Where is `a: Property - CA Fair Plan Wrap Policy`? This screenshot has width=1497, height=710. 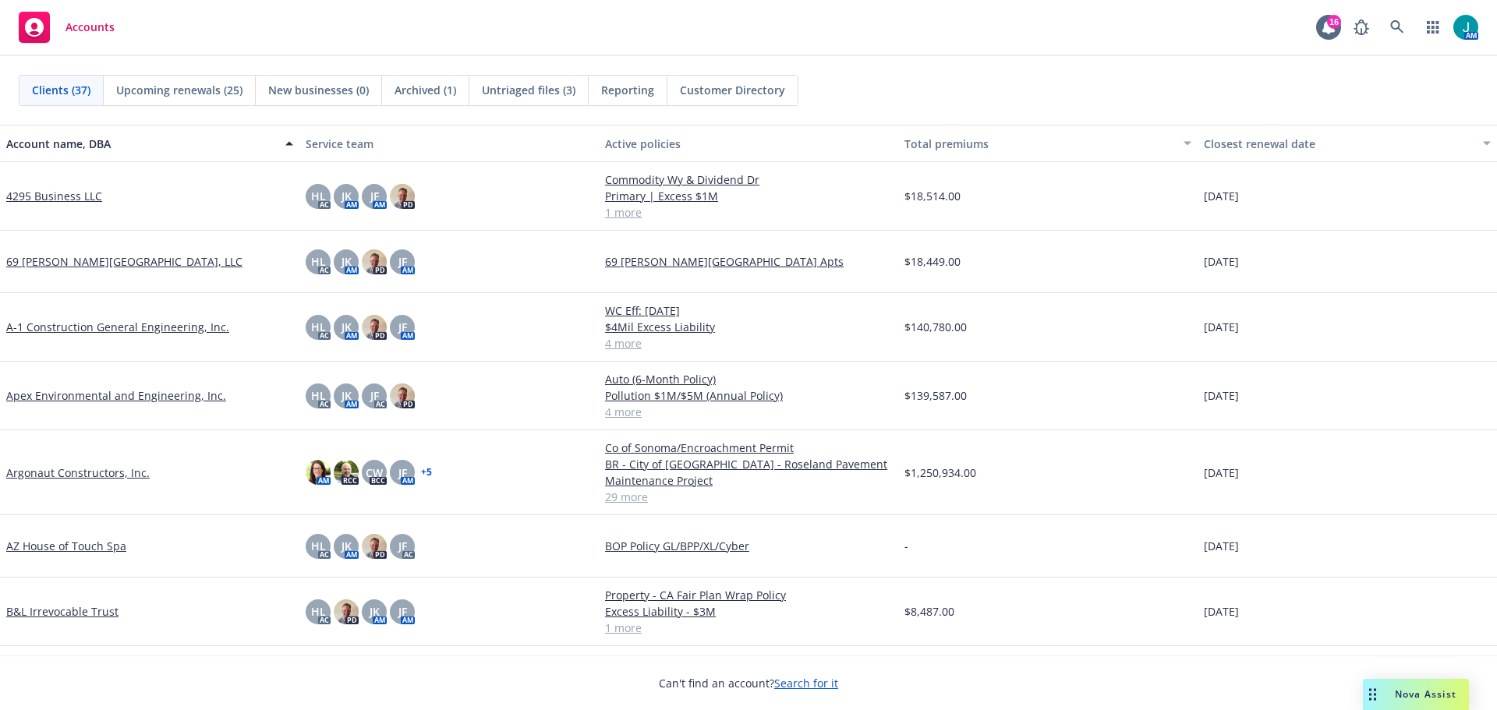 a: Property - CA Fair Plan Wrap Policy is located at coordinates (749, 595).